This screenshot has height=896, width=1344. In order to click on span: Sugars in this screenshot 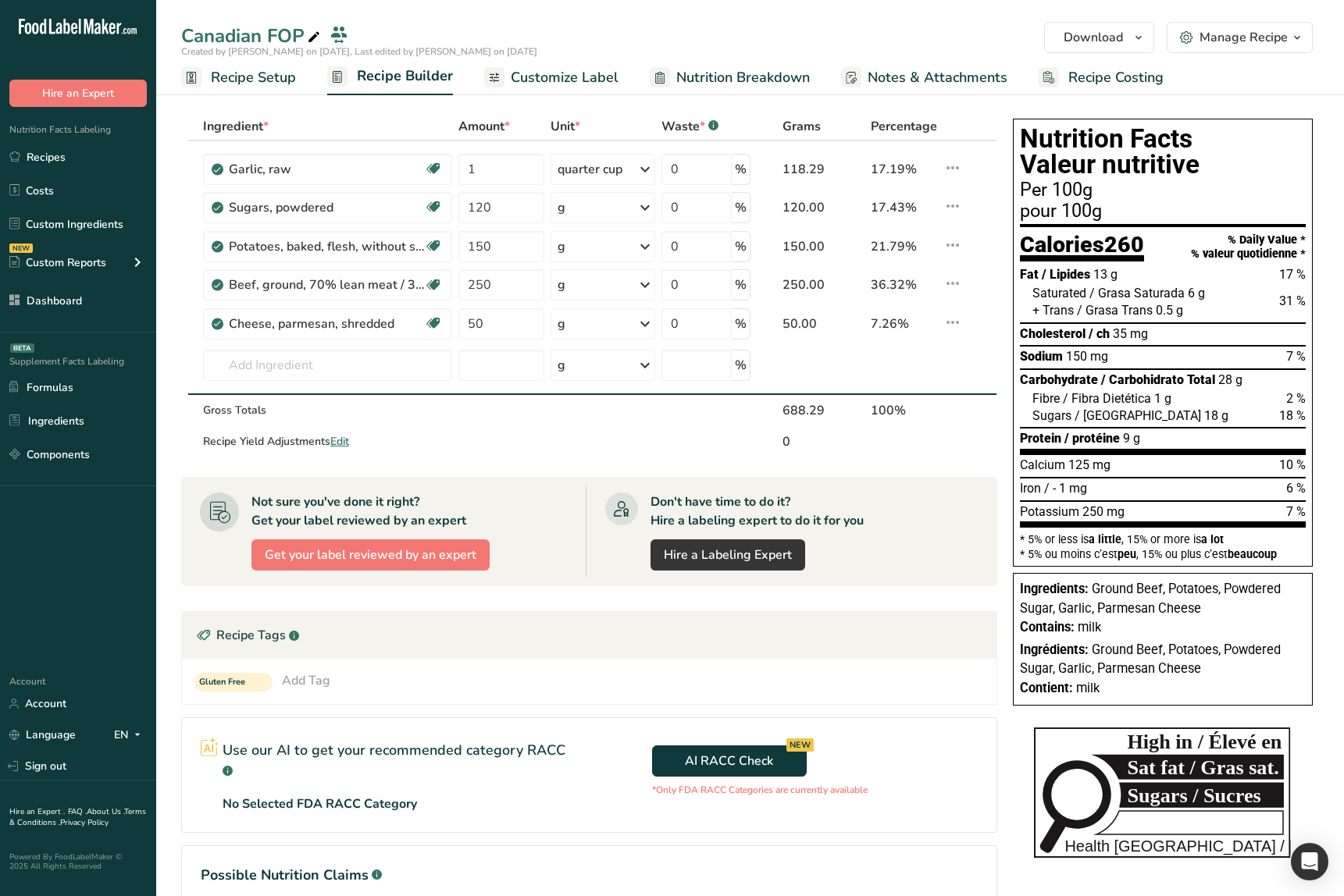, I will do `click(1052, 415)`.